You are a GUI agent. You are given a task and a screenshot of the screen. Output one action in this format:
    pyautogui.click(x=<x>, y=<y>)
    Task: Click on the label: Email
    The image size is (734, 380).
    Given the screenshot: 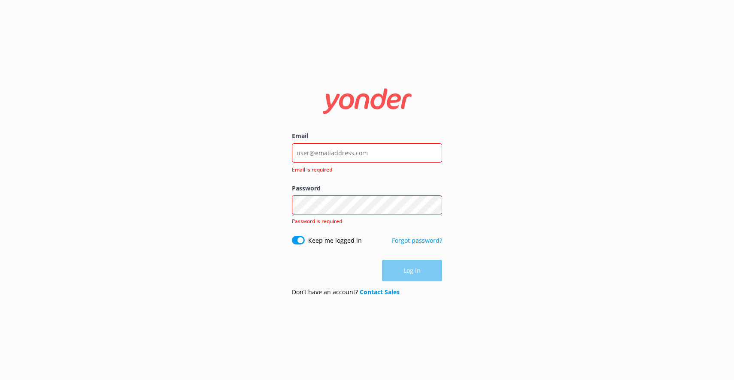 What is the action you would take?
    pyautogui.click(x=367, y=136)
    